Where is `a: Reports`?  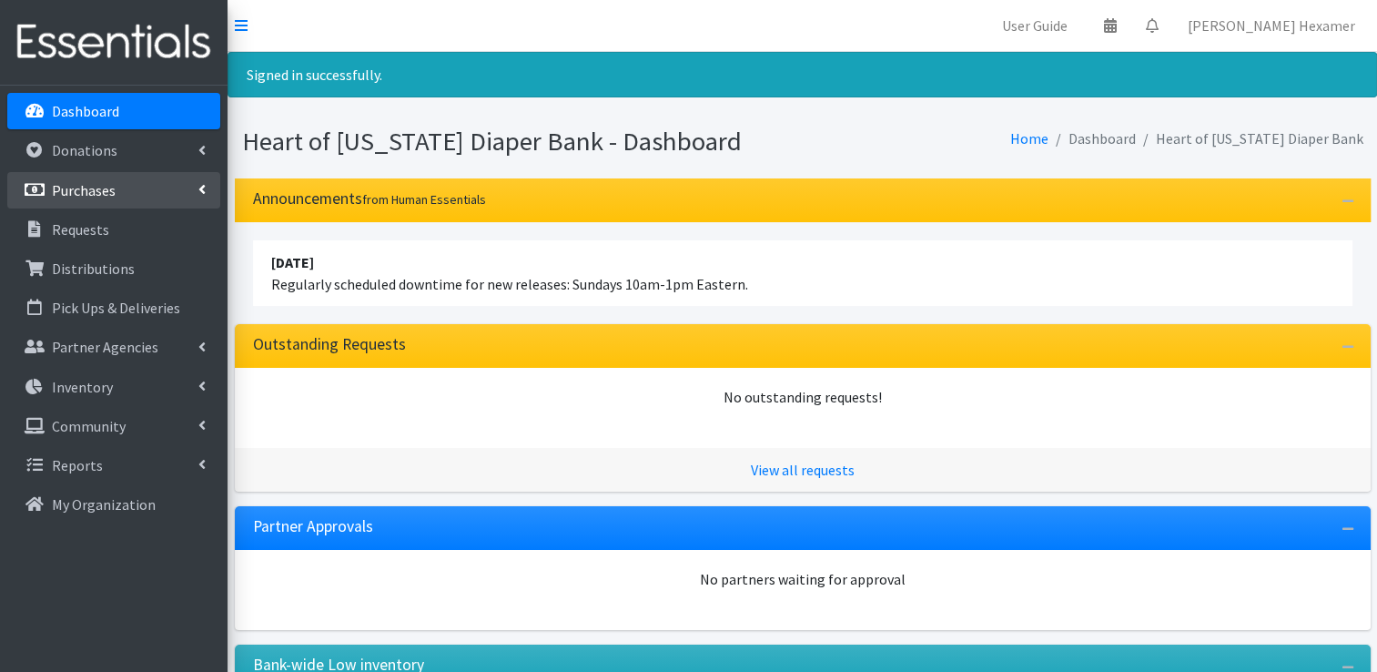
a: Reports is located at coordinates (114, 465).